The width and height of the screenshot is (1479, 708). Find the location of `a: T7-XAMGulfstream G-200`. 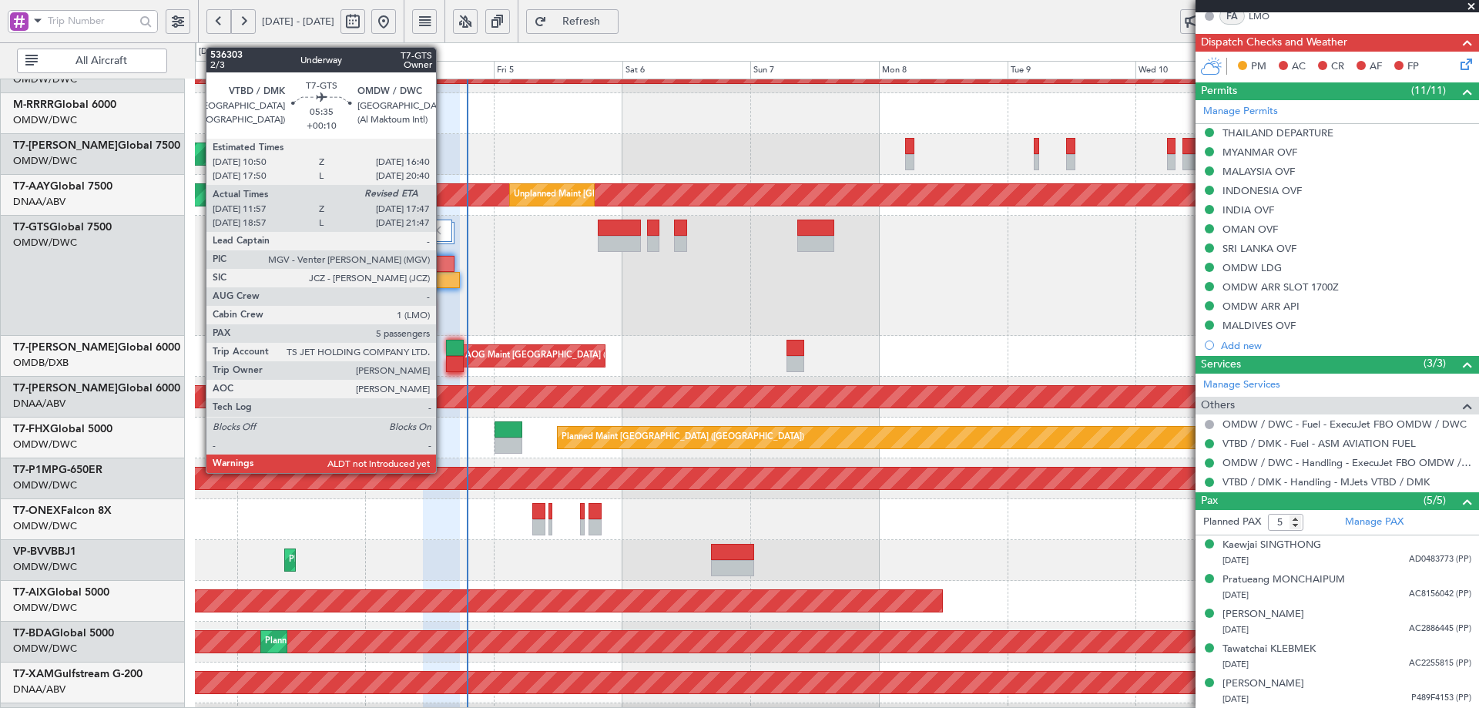

a: T7-XAMGulfstream G-200 is located at coordinates (78, 674).